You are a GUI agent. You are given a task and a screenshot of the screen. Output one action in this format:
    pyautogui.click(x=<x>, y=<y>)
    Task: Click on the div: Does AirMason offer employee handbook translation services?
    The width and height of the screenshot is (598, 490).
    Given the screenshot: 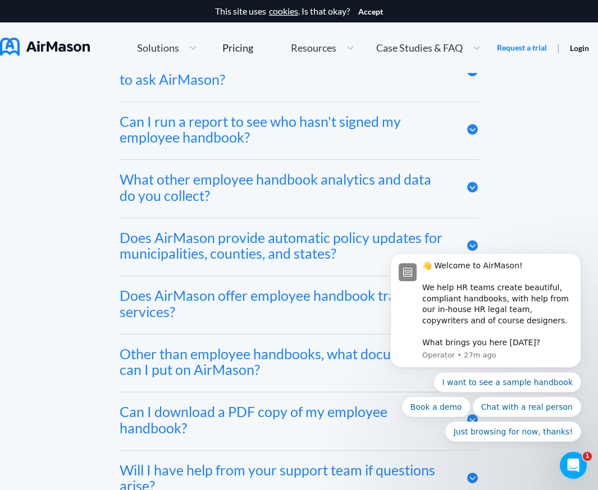 What is the action you would take?
    pyautogui.click(x=284, y=304)
    